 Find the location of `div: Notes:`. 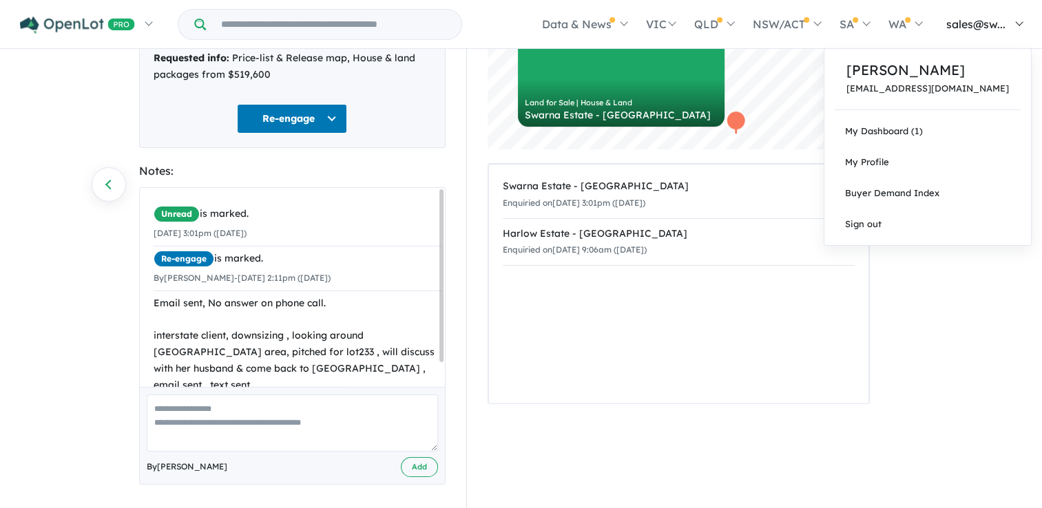

div: Notes: is located at coordinates (292, 171).